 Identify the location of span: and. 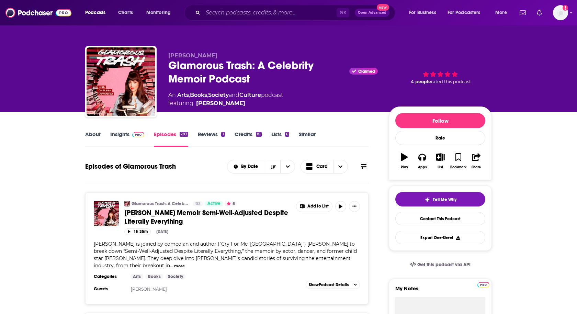
(234, 95).